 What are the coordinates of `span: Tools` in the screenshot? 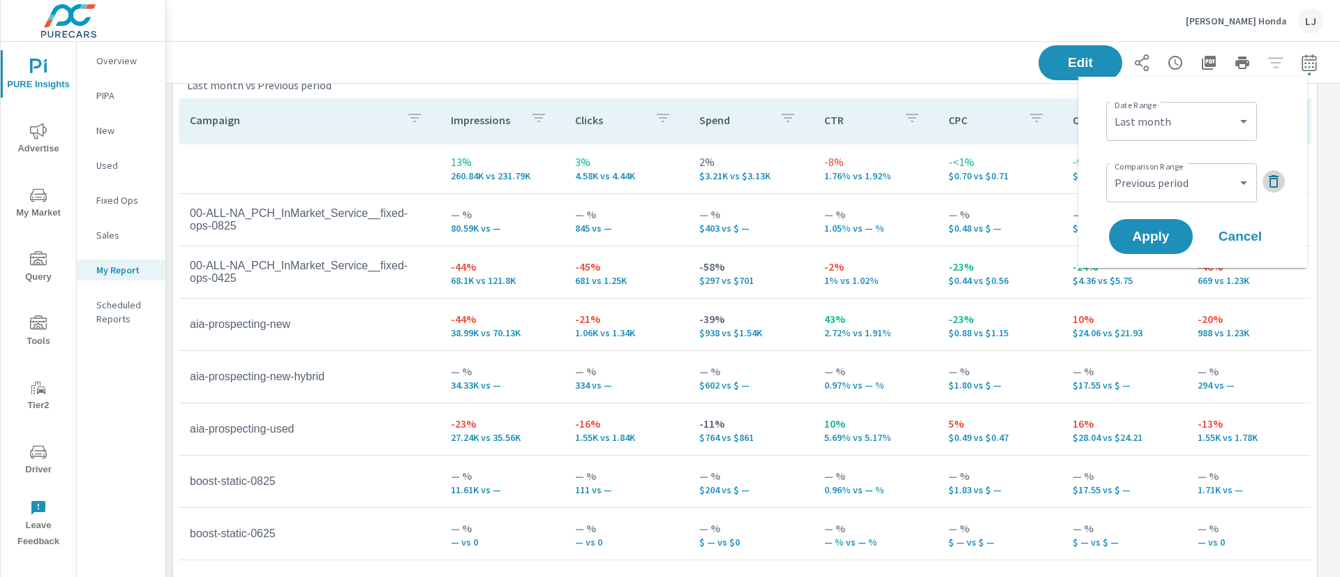 It's located at (38, 332).